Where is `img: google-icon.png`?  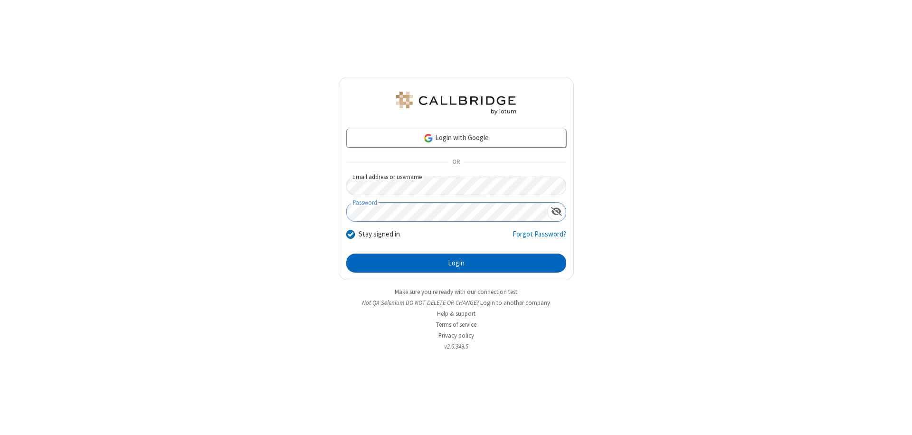 img: google-icon.png is located at coordinates (429, 138).